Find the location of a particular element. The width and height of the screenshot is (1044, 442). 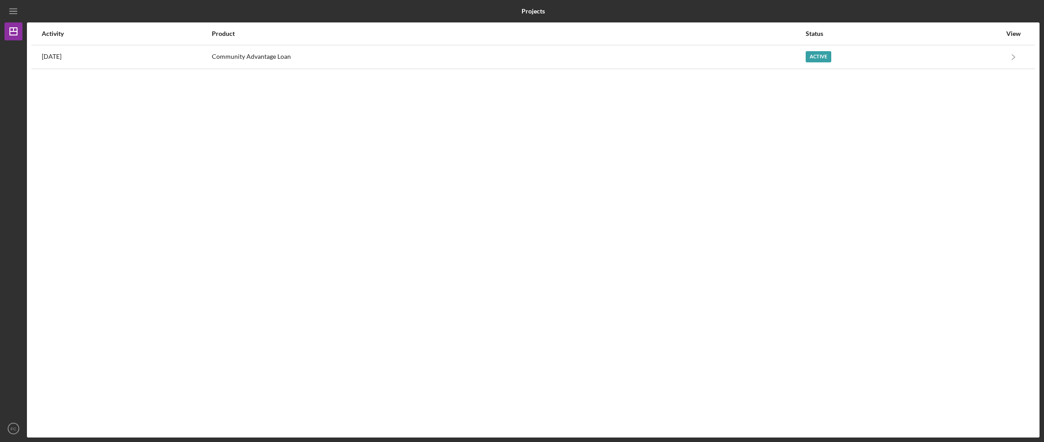

div: View is located at coordinates (1014, 34).